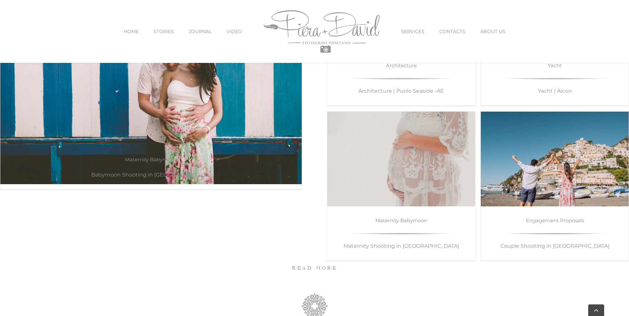  I want to click on a: Architecture, so click(401, 65).